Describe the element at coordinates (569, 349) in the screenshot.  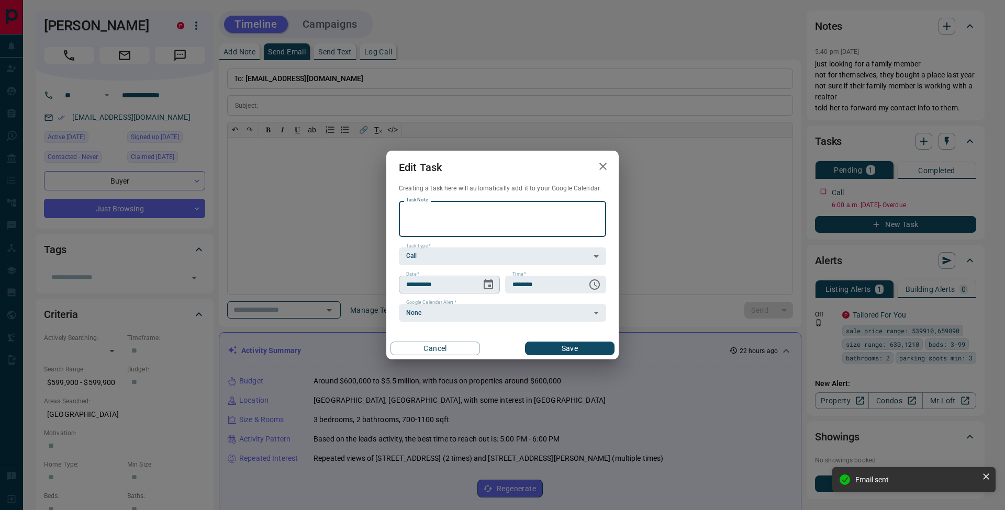
I see `button: Save` at that location.